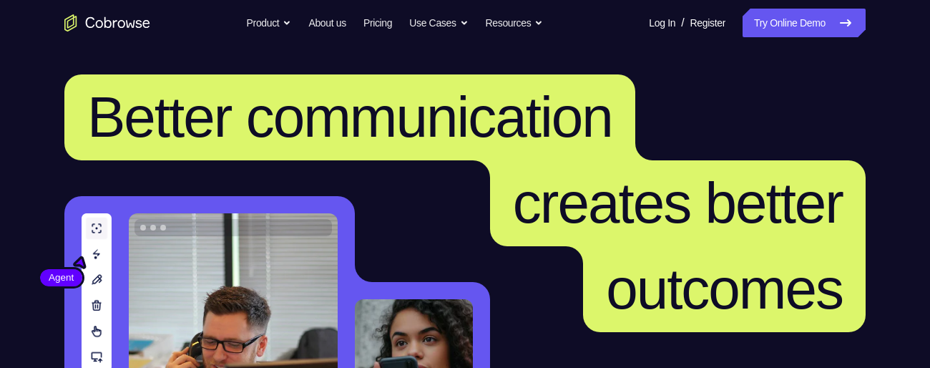 The width and height of the screenshot is (930, 368). Describe the element at coordinates (707, 23) in the screenshot. I see `a: Register` at that location.